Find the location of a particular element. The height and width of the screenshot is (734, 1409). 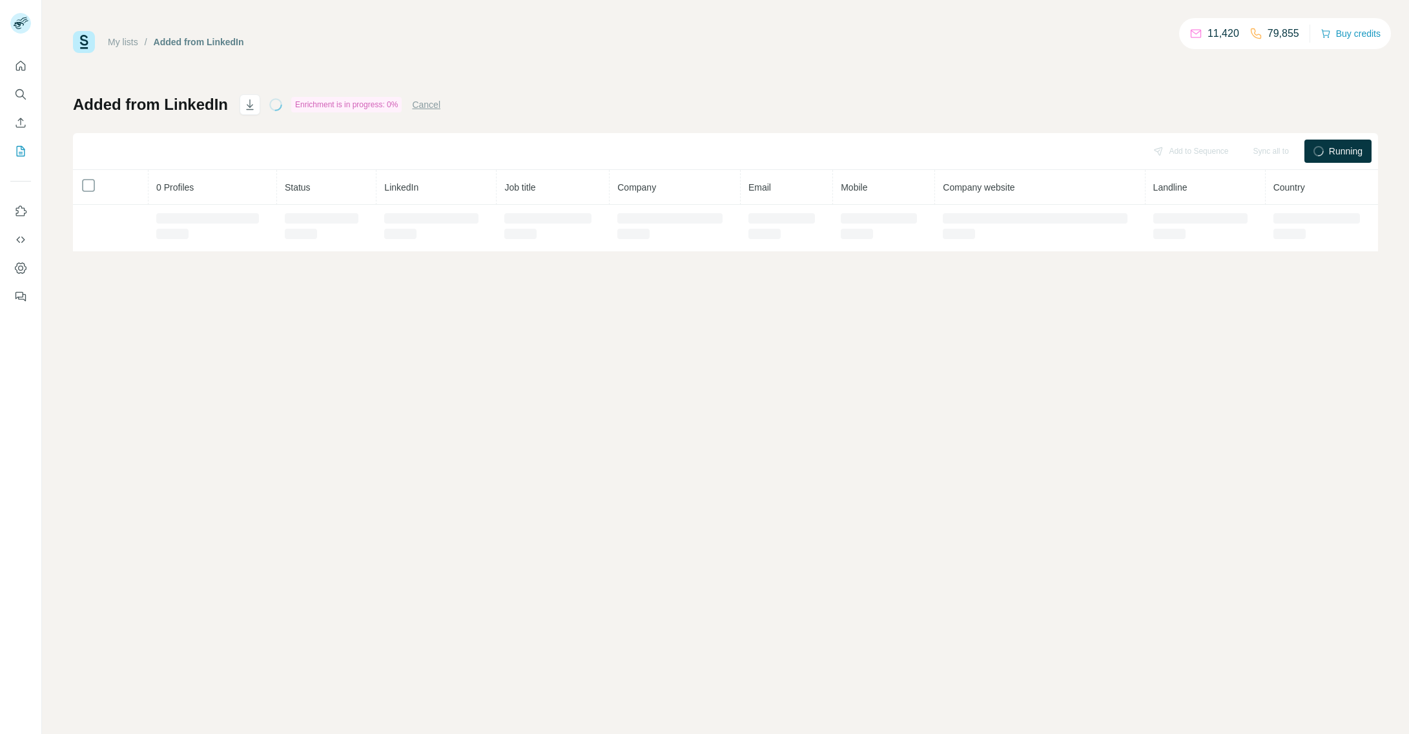

span: Status is located at coordinates (298, 187).